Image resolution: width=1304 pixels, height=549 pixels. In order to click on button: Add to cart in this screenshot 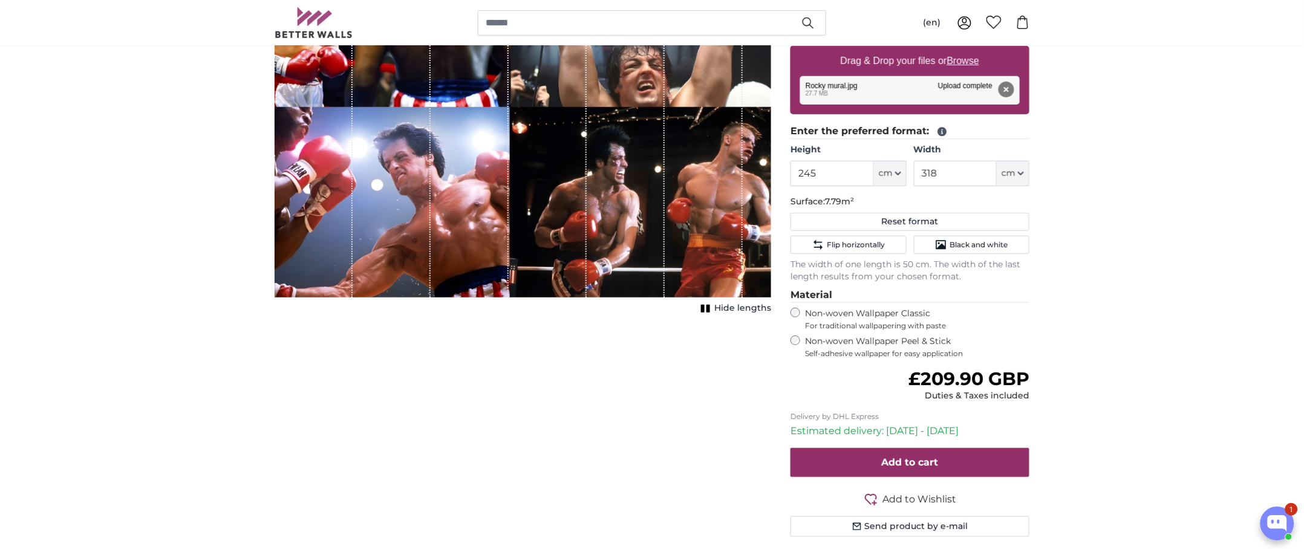, I will do `click(909, 463)`.